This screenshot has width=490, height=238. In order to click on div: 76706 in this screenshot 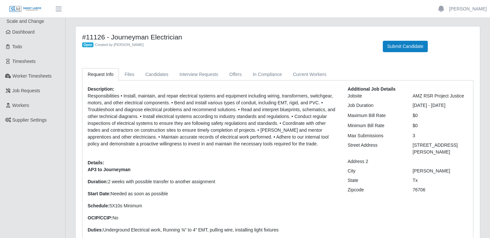, I will do `click(441, 190)`.